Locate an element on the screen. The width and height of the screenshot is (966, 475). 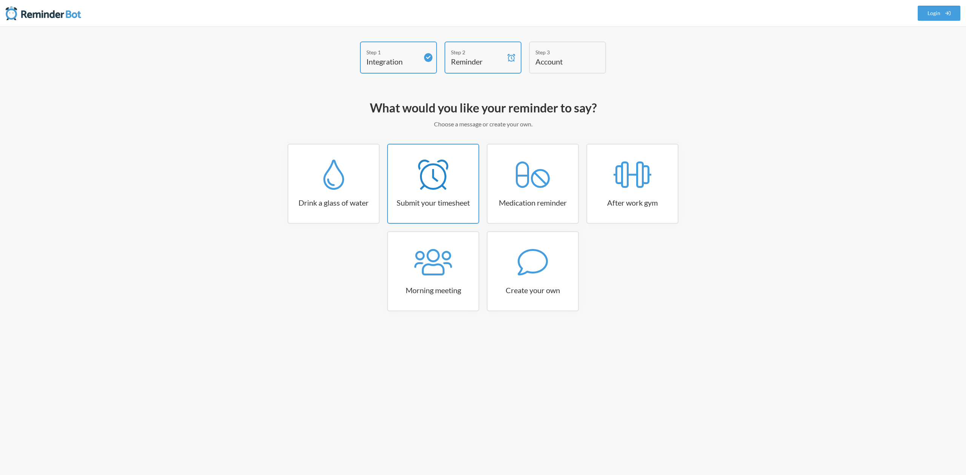
div: Step 1 is located at coordinates (393, 52).